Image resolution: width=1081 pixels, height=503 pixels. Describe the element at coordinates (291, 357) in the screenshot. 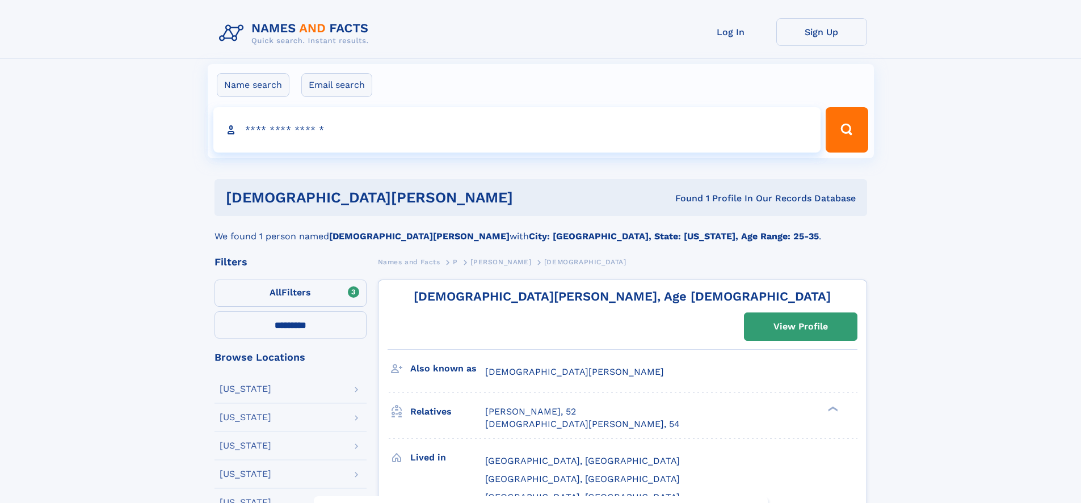

I see `div: Browse Locations` at that location.